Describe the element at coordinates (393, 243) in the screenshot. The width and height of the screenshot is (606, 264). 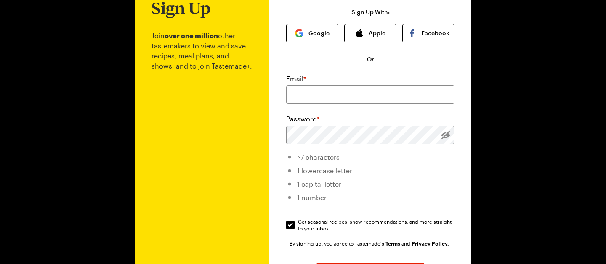
I see `a: Tastemade Terms of Service` at that location.